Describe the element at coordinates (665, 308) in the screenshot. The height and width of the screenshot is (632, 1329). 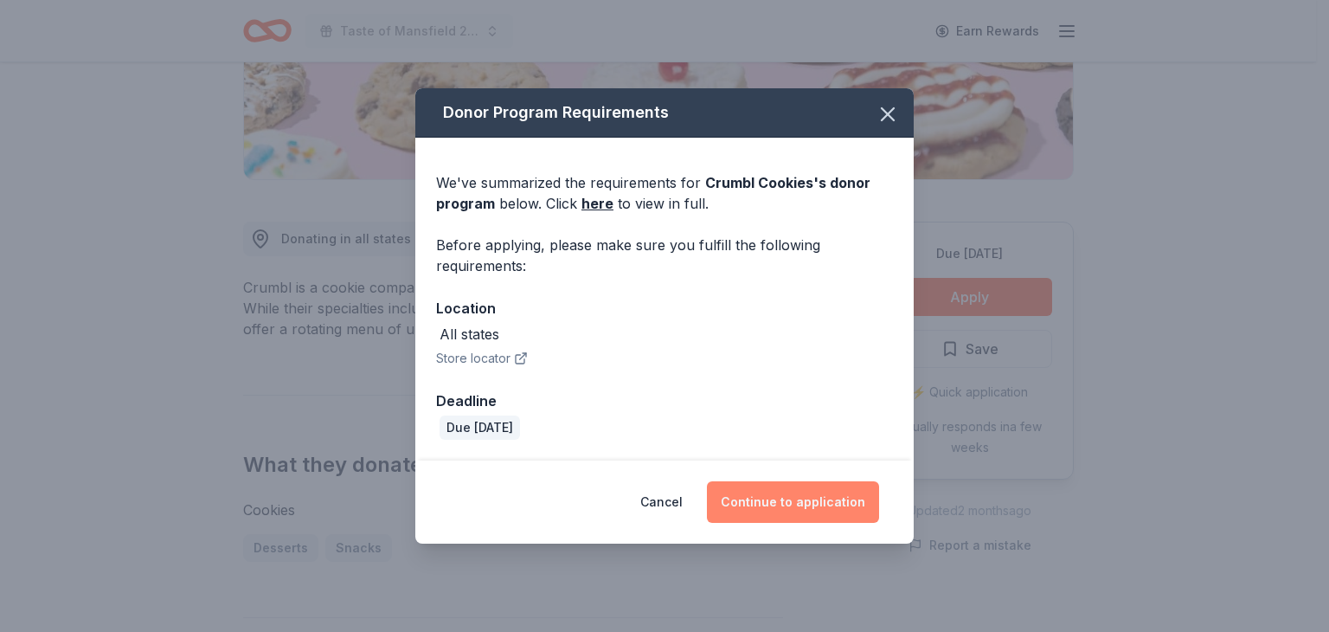
I see `div: Location` at that location.